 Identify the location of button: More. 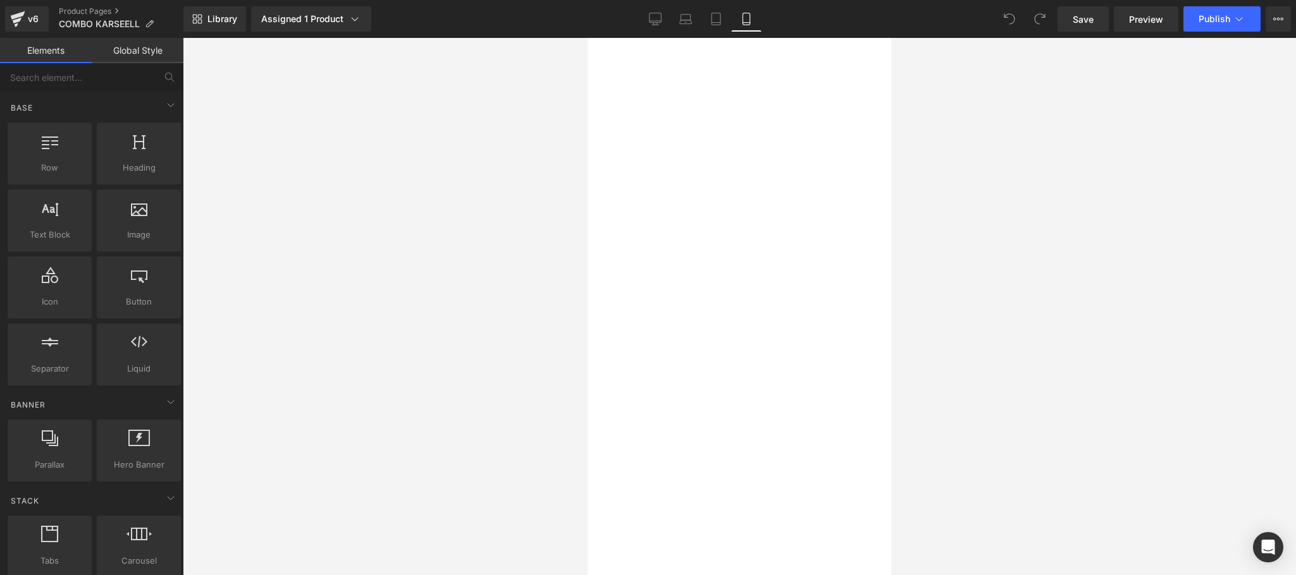
(1278, 19).